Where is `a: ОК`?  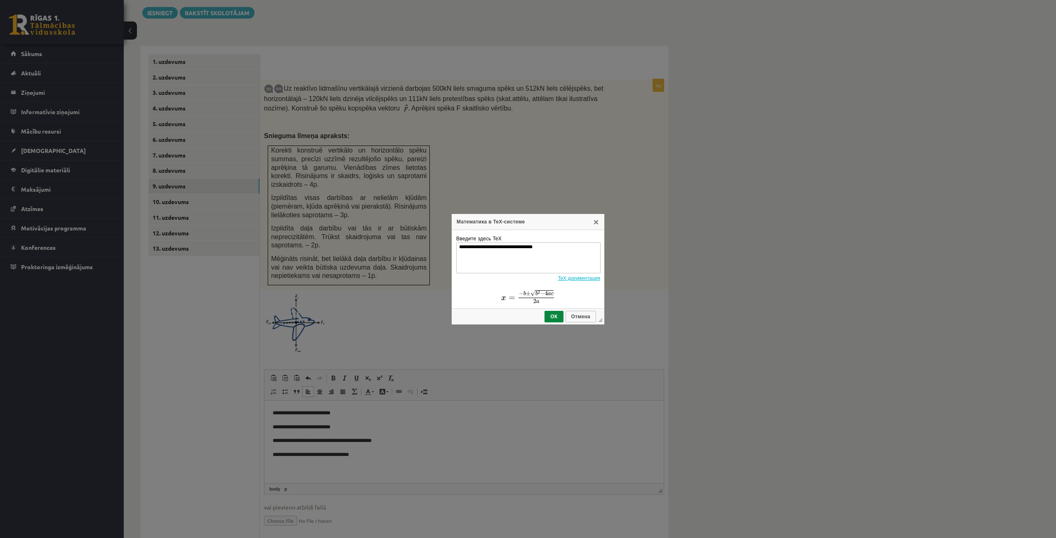 a: ОК is located at coordinates (554, 317).